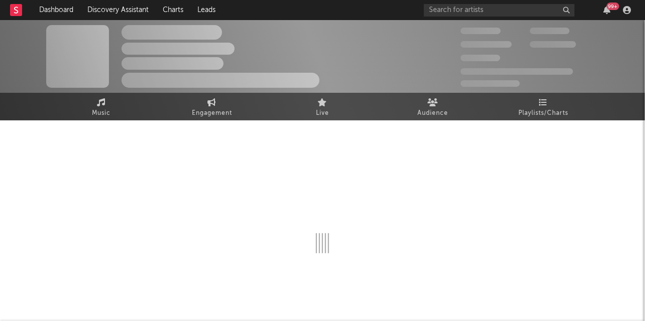 The width and height of the screenshot is (645, 321). Describe the element at coordinates (212, 106) in the screenshot. I see `a: Engagement` at that location.